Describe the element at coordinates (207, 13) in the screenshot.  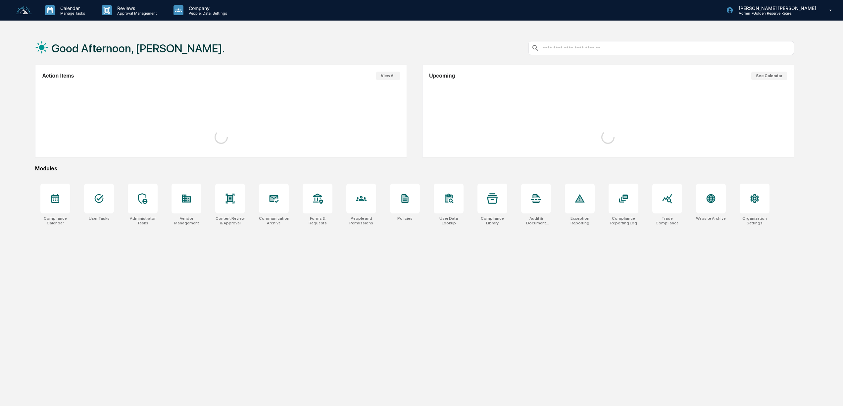
I see `p: People, Data, Settings` at that location.